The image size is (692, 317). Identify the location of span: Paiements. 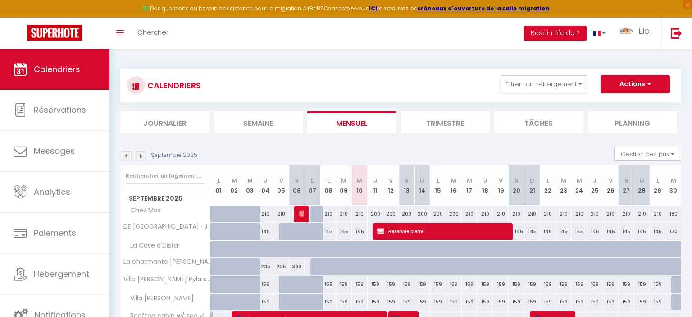
(55, 232).